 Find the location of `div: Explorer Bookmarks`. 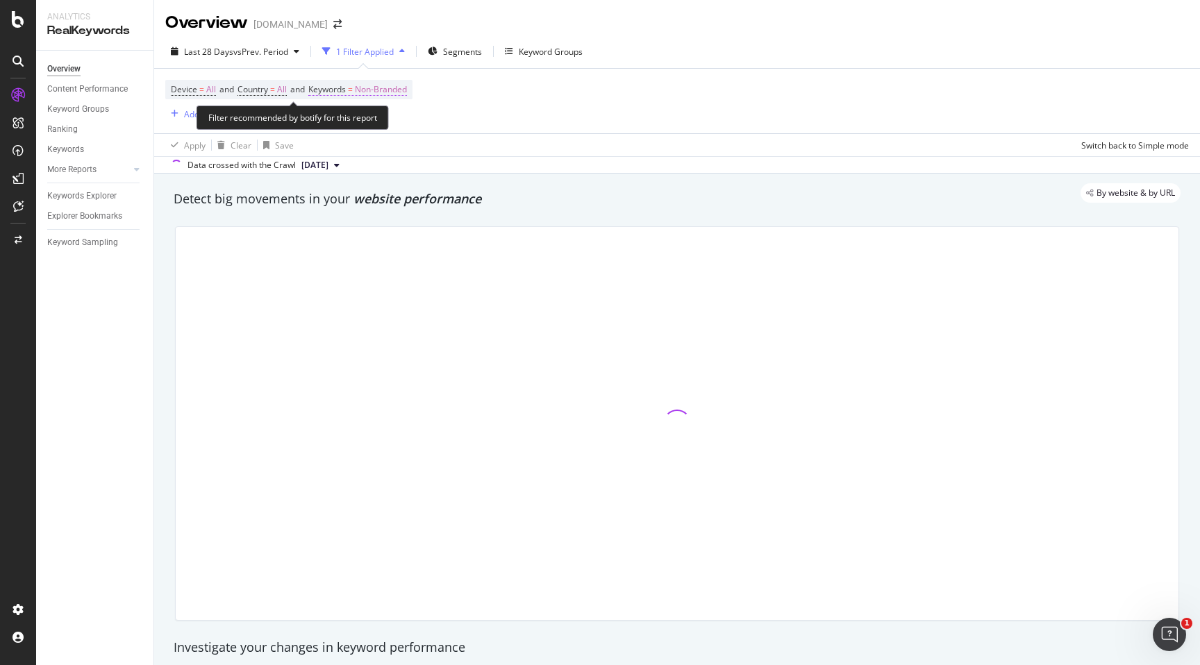

div: Explorer Bookmarks is located at coordinates (85, 216).